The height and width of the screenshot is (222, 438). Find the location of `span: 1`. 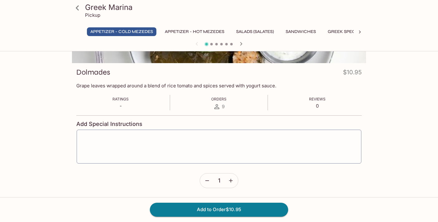

span: 1 is located at coordinates (219, 181).